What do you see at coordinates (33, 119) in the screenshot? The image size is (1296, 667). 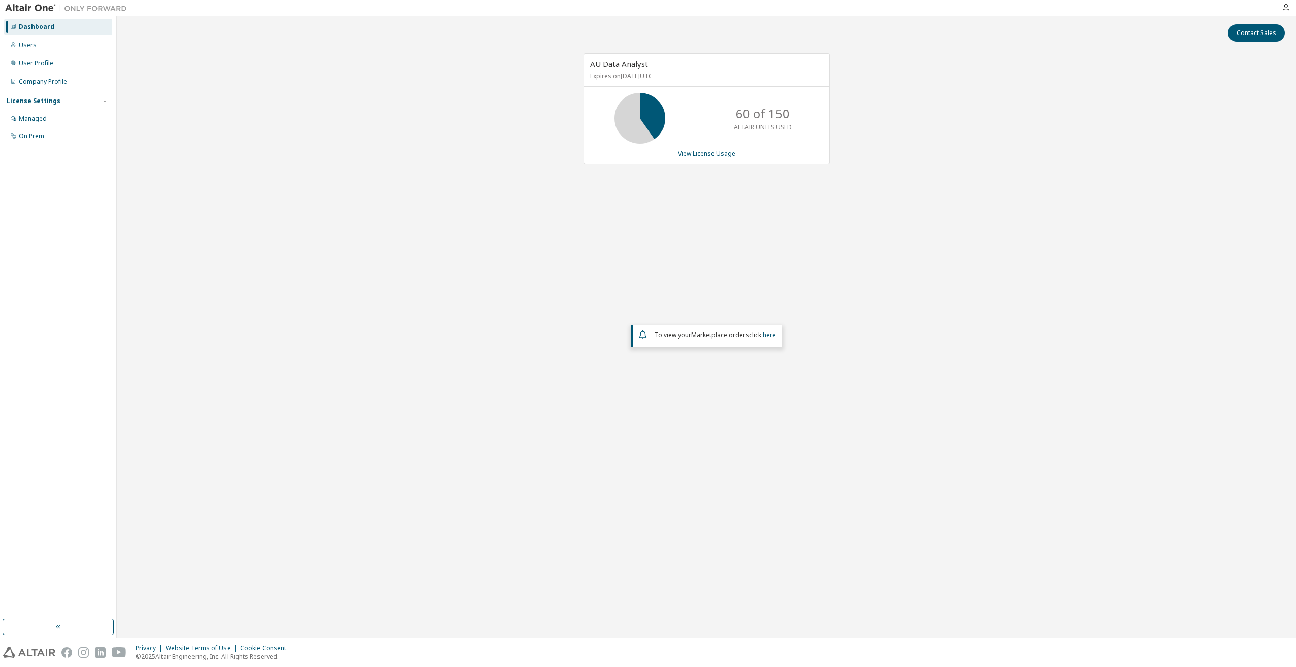 I see `div: Managed` at bounding box center [33, 119].